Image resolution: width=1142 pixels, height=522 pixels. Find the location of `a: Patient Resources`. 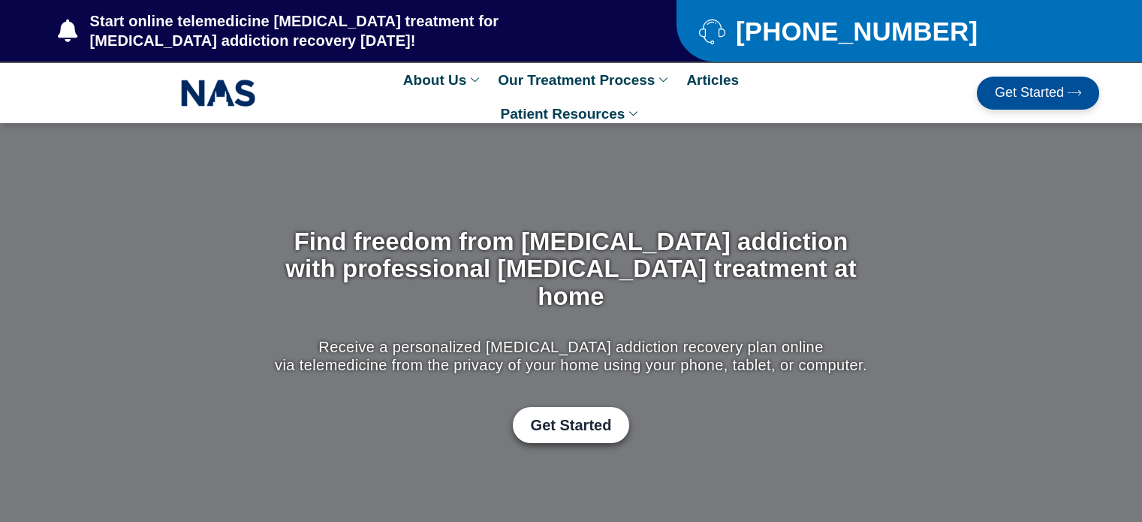

a: Patient Resources is located at coordinates (571, 113).